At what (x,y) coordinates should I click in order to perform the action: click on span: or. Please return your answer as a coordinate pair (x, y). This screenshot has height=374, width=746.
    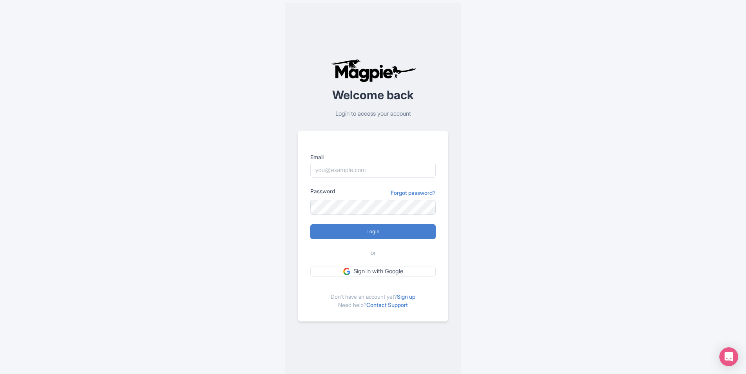
    Looking at the image, I should click on (373, 253).